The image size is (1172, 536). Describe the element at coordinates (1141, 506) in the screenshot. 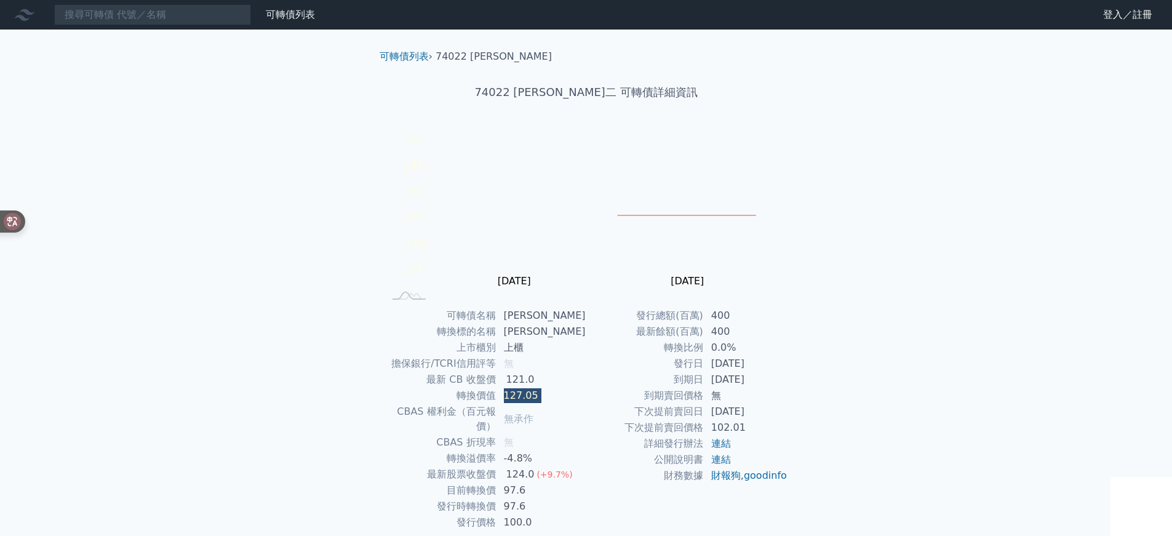

I see `div: 聊天小工具` at that location.